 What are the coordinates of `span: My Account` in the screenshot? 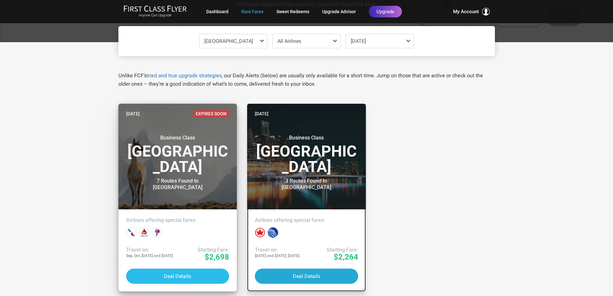 It's located at (466, 12).